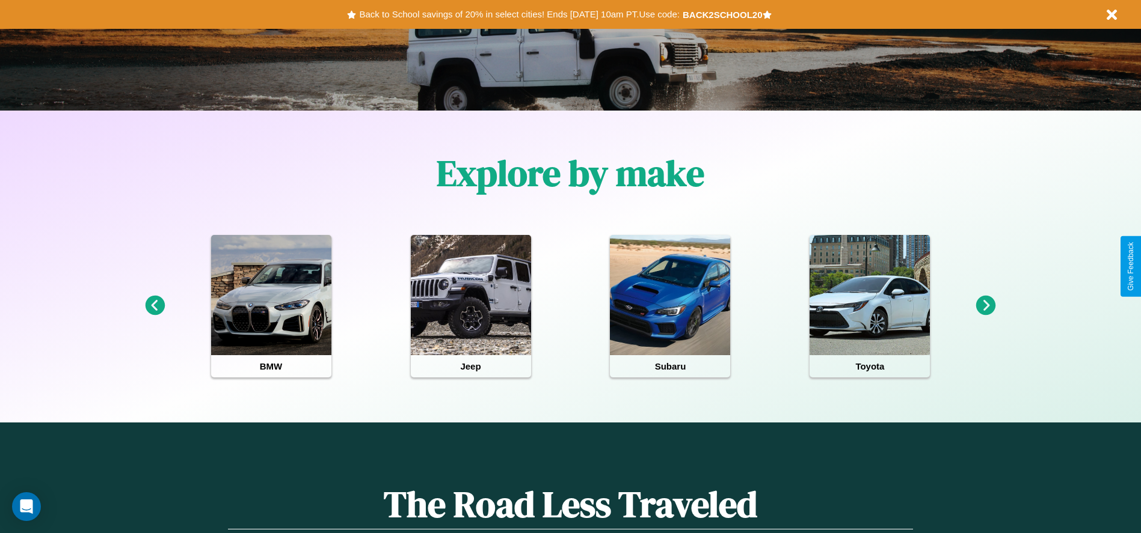 Image resolution: width=1141 pixels, height=533 pixels. Describe the element at coordinates (271, 366) in the screenshot. I see `h4: BMW` at that location.